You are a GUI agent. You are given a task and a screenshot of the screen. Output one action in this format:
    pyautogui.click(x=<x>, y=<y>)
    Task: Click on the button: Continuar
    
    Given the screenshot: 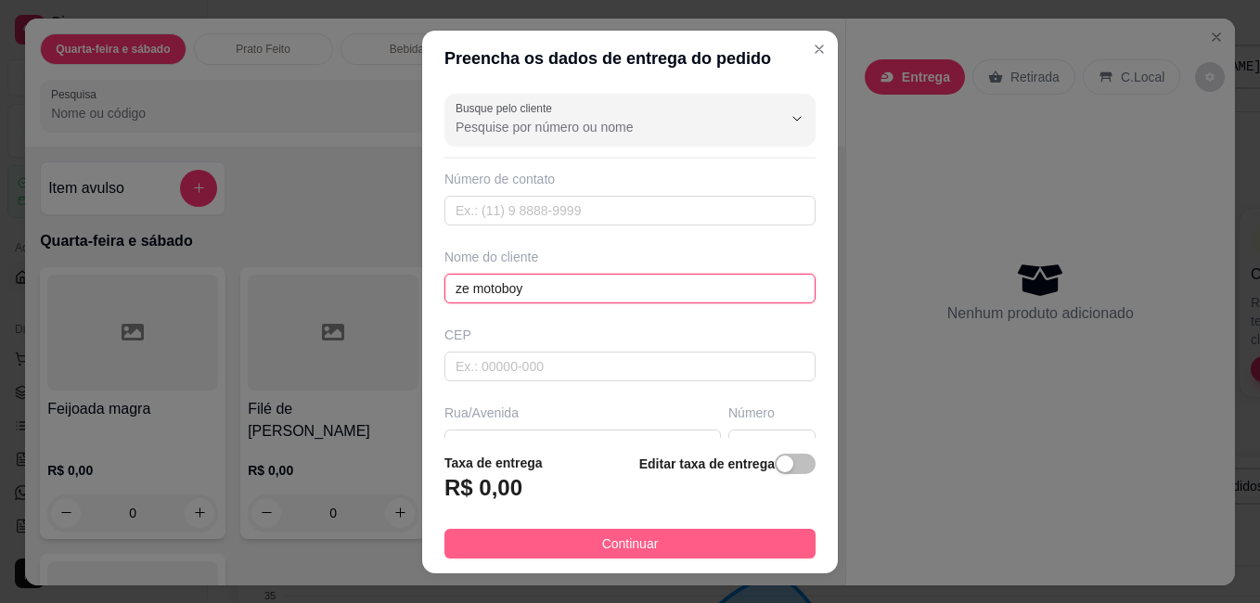 What is the action you would take?
    pyautogui.click(x=630, y=544)
    